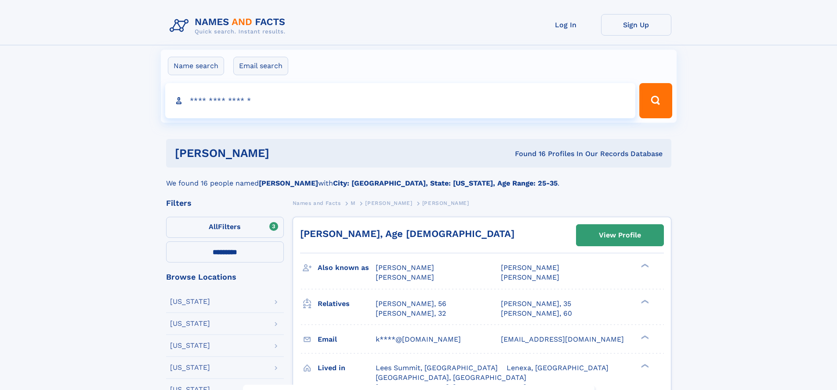 The width and height of the screenshot is (837, 390). Describe the element at coordinates (196, 66) in the screenshot. I see `label: Name search` at that location.